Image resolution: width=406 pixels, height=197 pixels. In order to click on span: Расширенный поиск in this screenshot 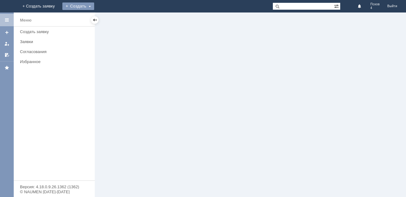, I will do `click(337, 6)`.